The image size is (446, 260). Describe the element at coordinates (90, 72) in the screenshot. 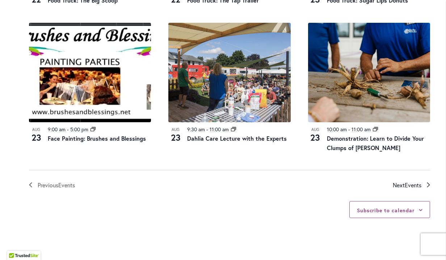

I see `img: Brushes and Blessings – Face Painting` at that location.